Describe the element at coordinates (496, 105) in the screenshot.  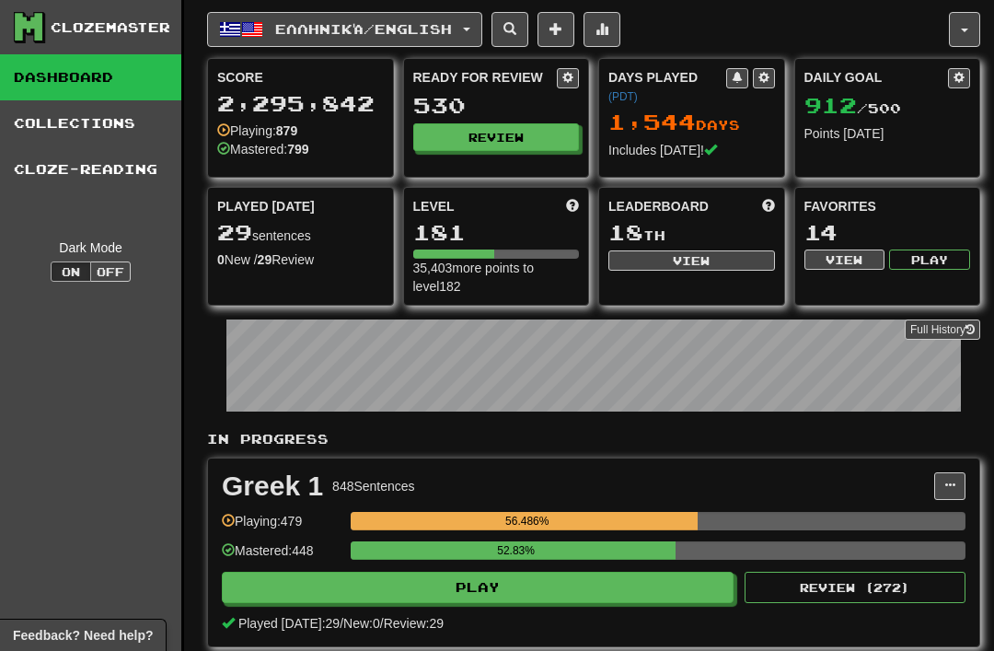
I see `div: 530` at that location.